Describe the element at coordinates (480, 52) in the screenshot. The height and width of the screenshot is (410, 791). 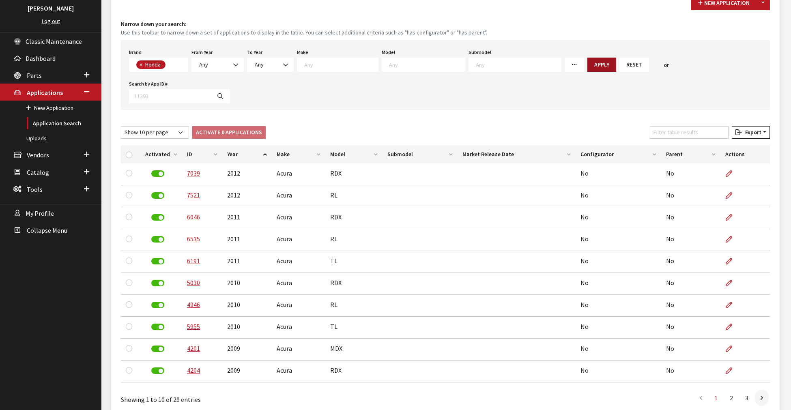
I see `label: Submodel` at that location.